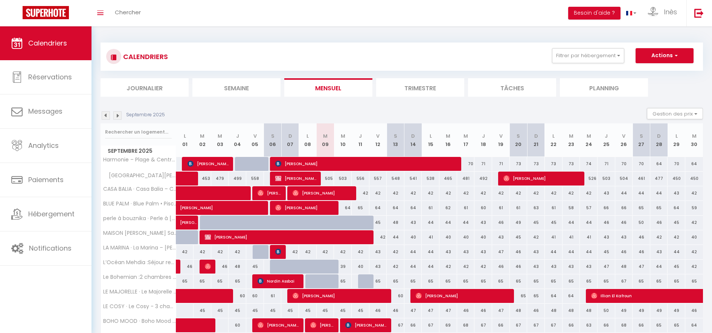 Image resolution: width=712 pixels, height=333 pixels. What do you see at coordinates (659, 140) in the screenshot?
I see `th: 28` at bounding box center [659, 140].